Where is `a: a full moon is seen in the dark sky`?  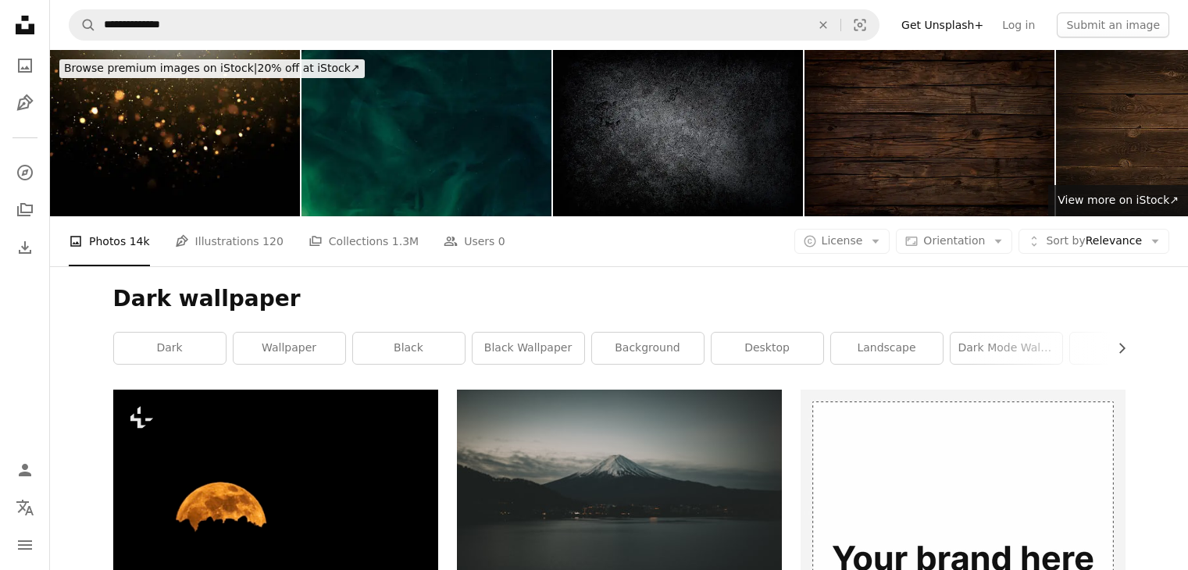 a: a full moon is seen in the dark sky is located at coordinates (276, 497).